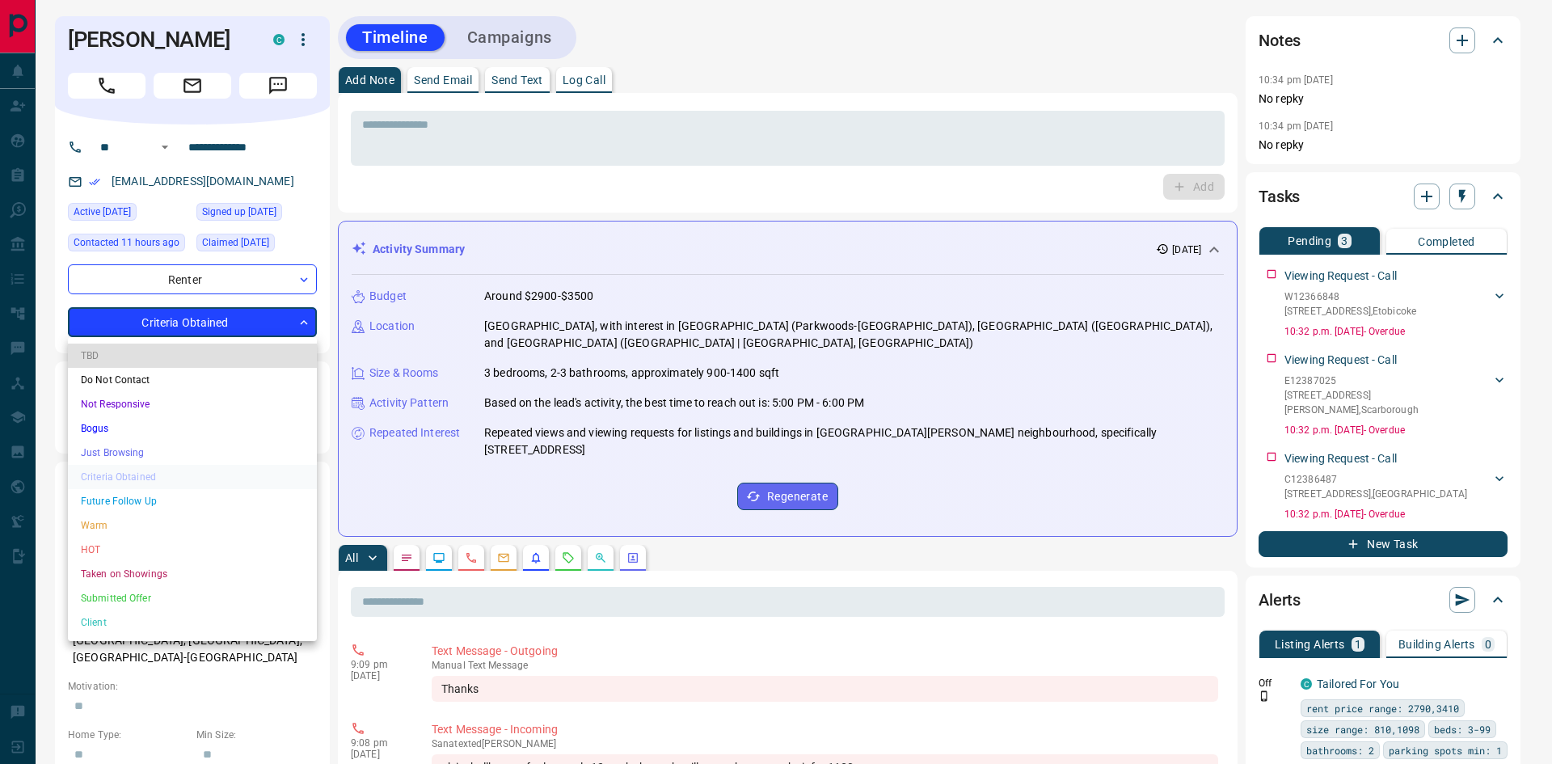 Image resolution: width=1552 pixels, height=764 pixels. I want to click on li: Client, so click(192, 622).